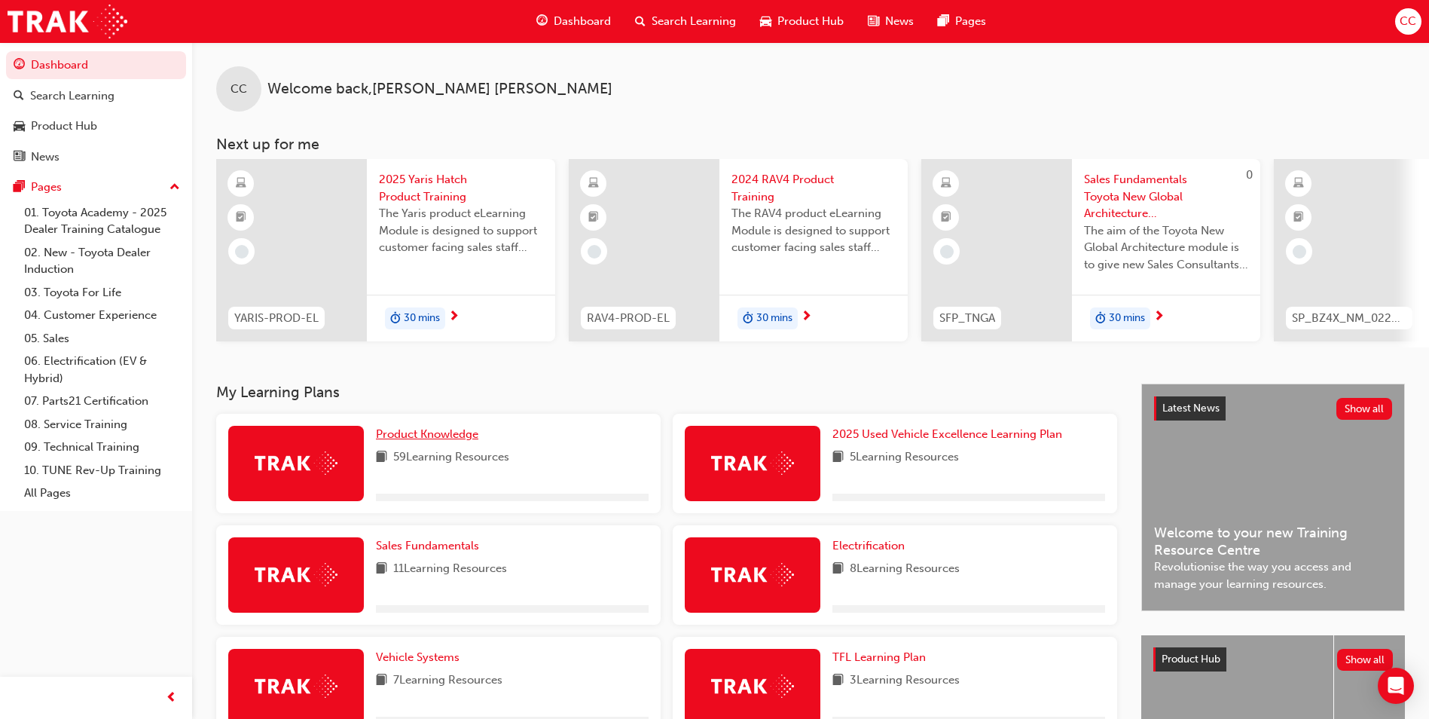  What do you see at coordinates (640, 21) in the screenshot?
I see `span: search-icon` at bounding box center [640, 21].